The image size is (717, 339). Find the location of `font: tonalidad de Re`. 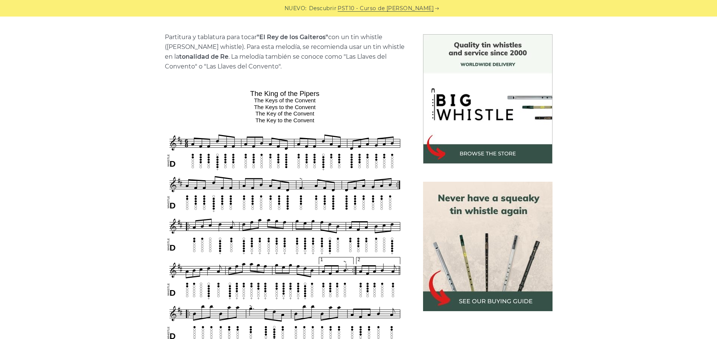

font: tonalidad de Re is located at coordinates (204, 56).